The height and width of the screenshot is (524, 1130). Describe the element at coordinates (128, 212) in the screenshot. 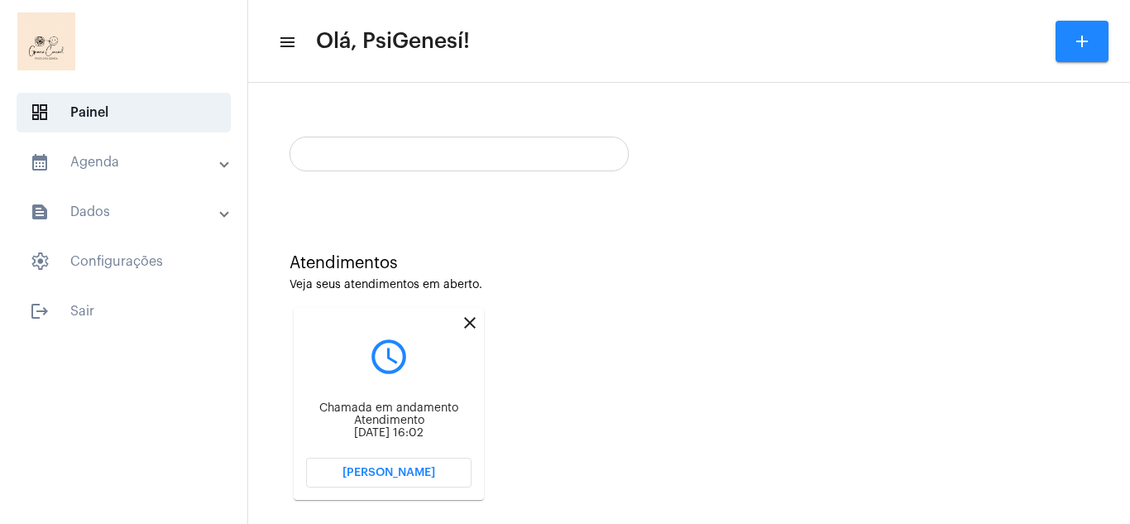

I see `mat-expansion-panel-header: sidenav iconDados` at that location.